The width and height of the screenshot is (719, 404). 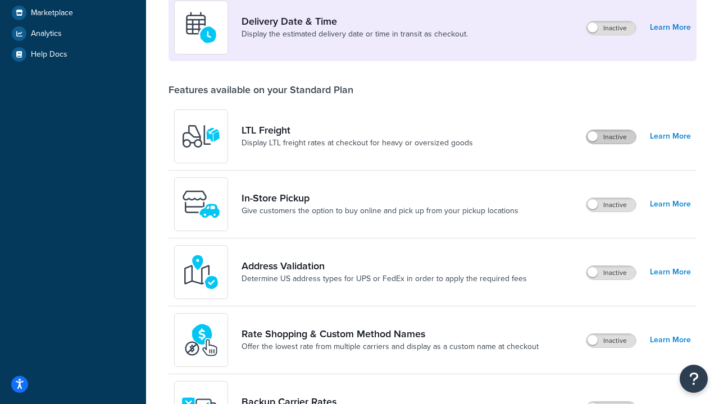 I want to click on a: Help Docs, so click(x=73, y=54).